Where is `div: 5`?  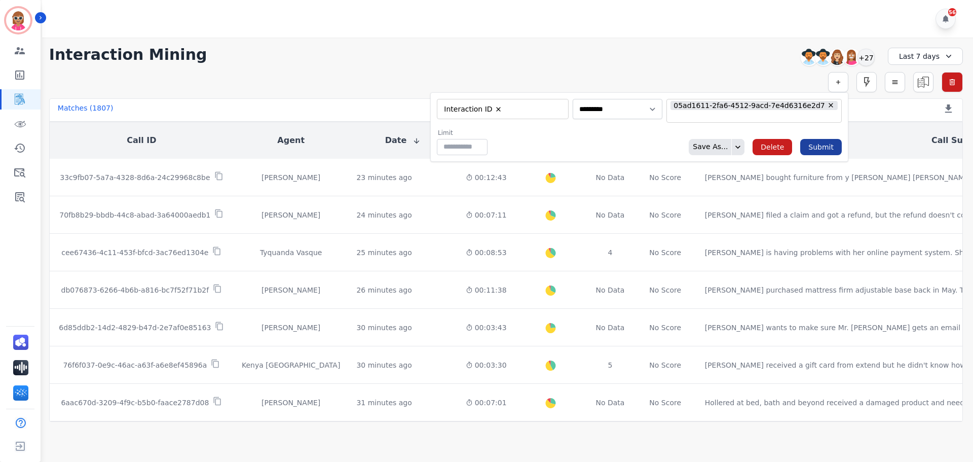
div: 5 is located at coordinates (610, 365).